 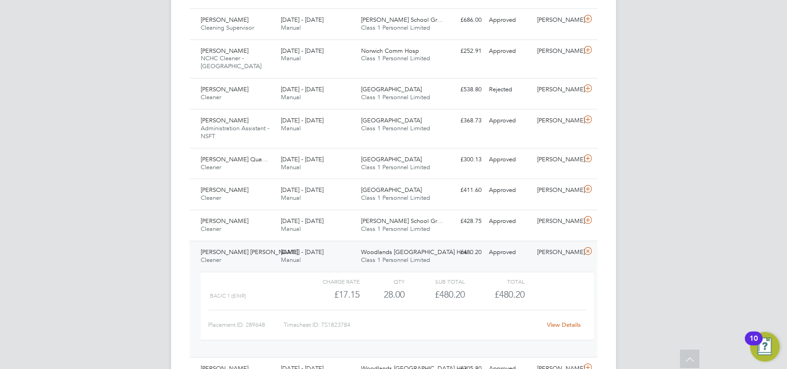 What do you see at coordinates (227, 27) in the screenshot?
I see `span: Cleaning Supervisor` at bounding box center [227, 27].